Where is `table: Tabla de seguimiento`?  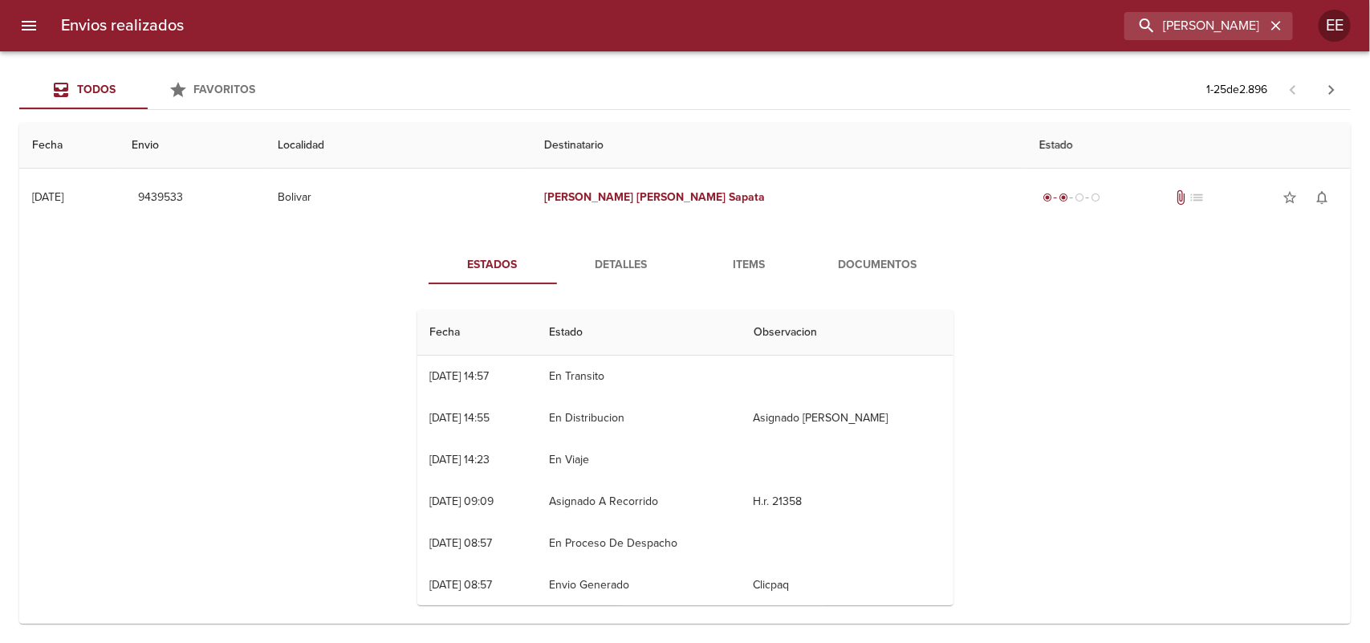
table: Tabla de seguimiento is located at coordinates (685, 457).